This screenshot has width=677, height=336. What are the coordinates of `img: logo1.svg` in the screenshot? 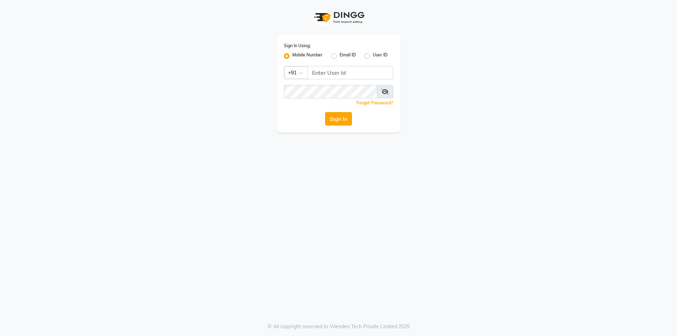 It's located at (338, 17).